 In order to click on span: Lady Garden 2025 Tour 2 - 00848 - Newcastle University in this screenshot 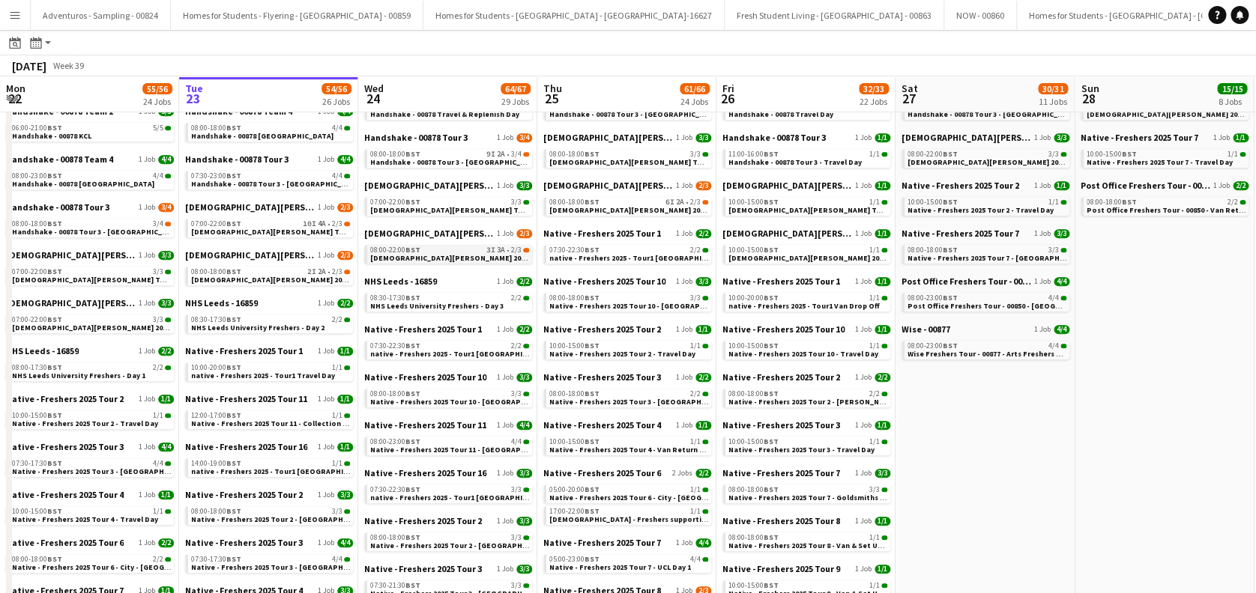, I will do `click(693, 210)`.